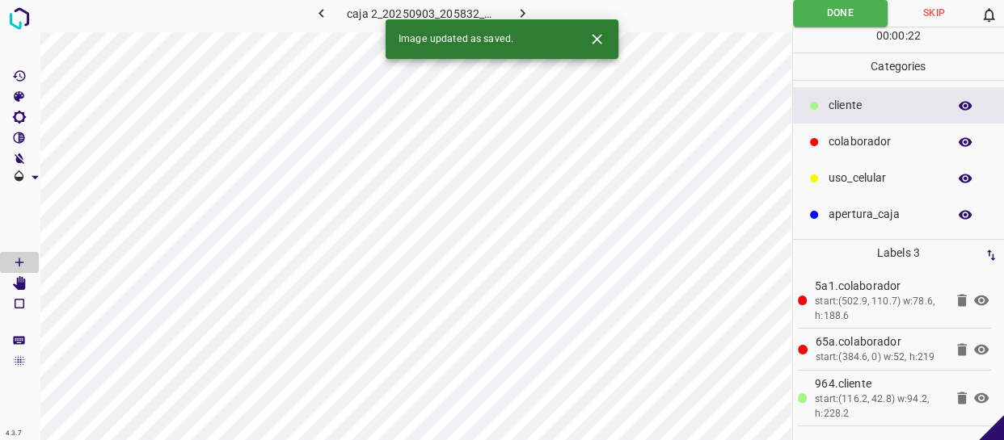  Describe the element at coordinates (879, 407) in the screenshot. I see `div: start:(116.2, 42.8) w:94.2, h:228.2` at that location.